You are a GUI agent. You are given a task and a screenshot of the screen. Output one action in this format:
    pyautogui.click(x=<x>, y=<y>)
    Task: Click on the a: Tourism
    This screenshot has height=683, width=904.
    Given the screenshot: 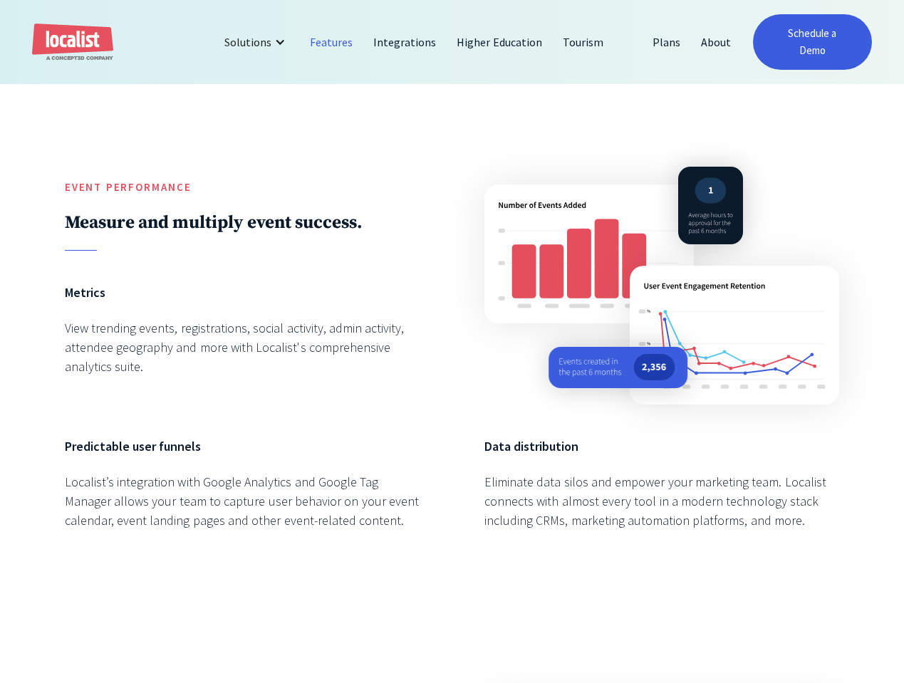 What is the action you would take?
    pyautogui.click(x=584, y=42)
    